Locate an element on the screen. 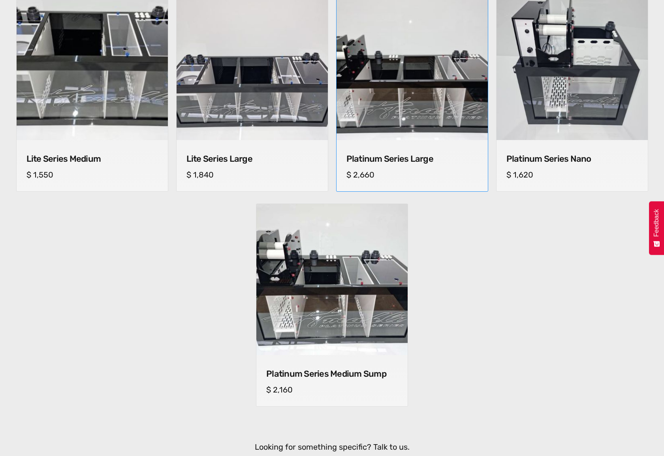 The image size is (664, 456). h5: $ 1,550 is located at coordinates (92, 175).